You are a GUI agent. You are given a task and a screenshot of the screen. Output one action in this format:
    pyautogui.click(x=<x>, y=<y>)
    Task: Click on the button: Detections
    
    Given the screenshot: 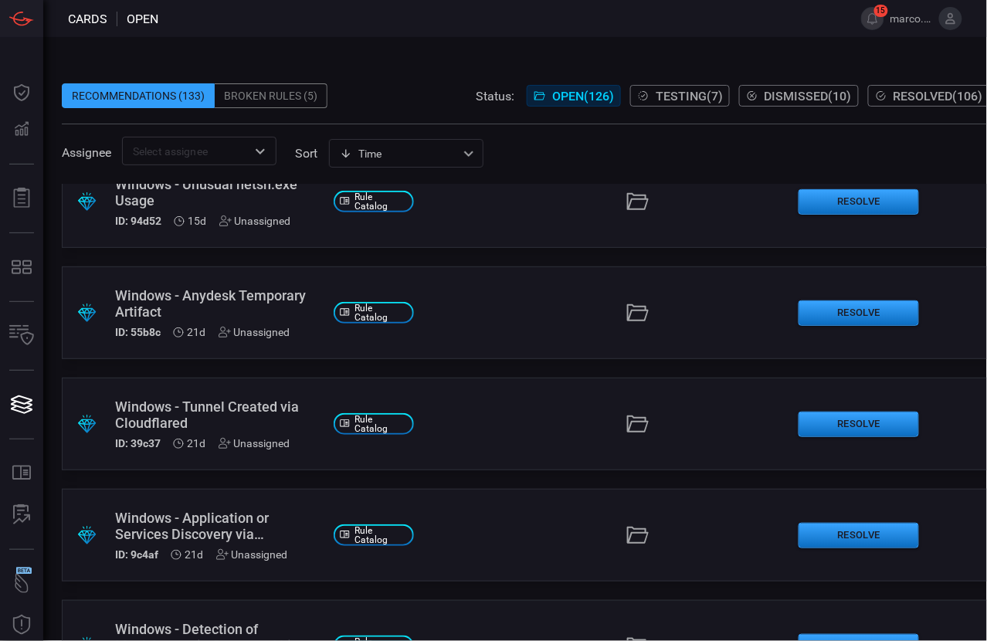 What is the action you would take?
    pyautogui.click(x=22, y=130)
    